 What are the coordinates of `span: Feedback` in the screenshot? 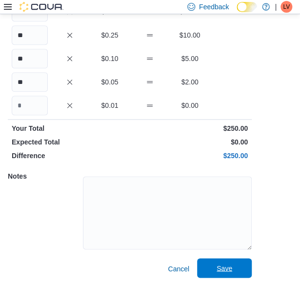 It's located at (214, 7).